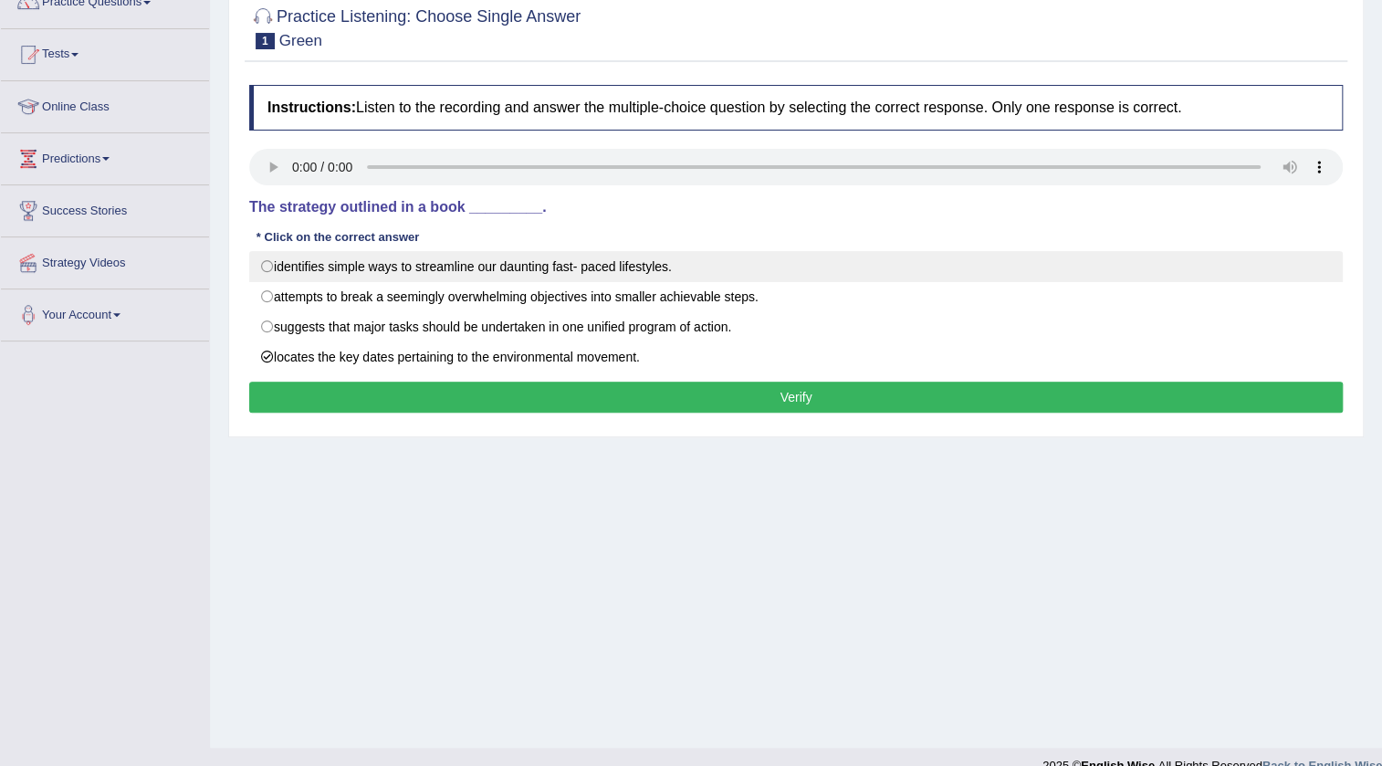  What do you see at coordinates (796, 267) in the screenshot?
I see `label: identifies simple ways to streamline our daunting fast- paced lifestyles.` at bounding box center [796, 267].